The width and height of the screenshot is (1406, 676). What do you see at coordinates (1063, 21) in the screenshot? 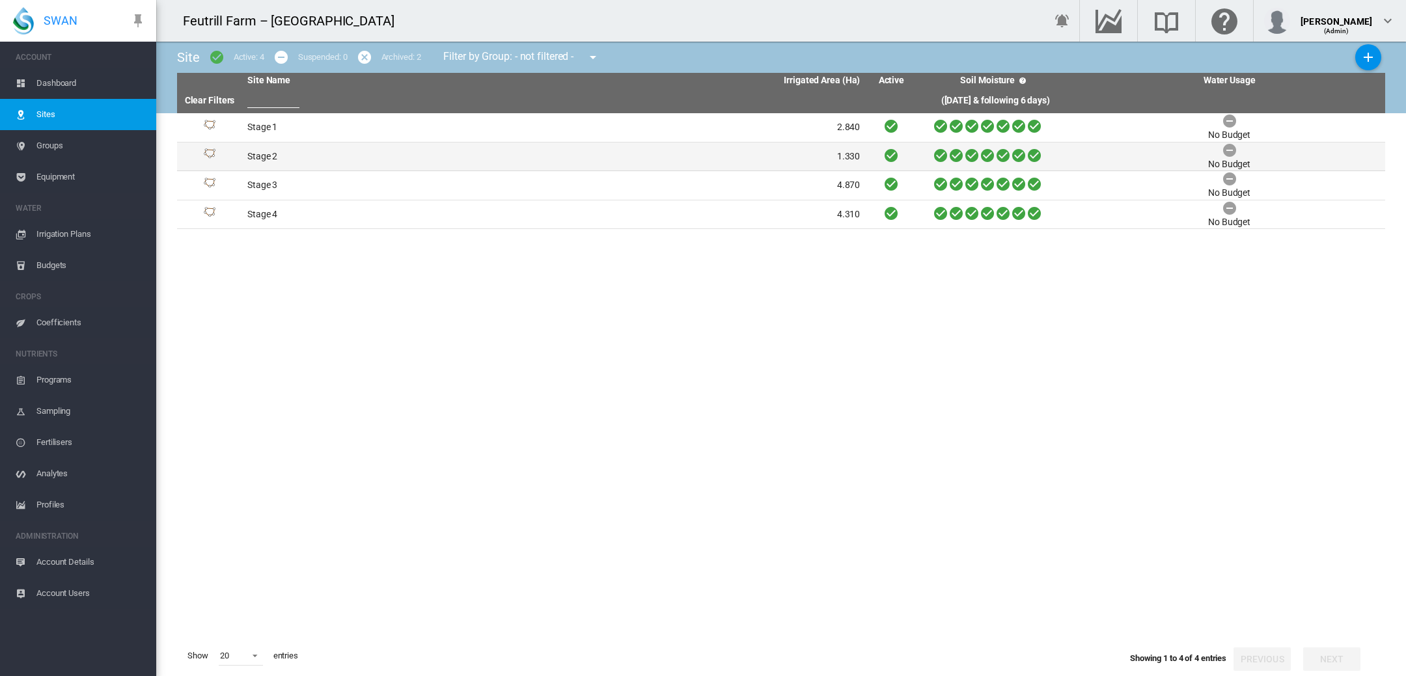
I see `button: icon-bell-ring` at bounding box center [1063, 21].